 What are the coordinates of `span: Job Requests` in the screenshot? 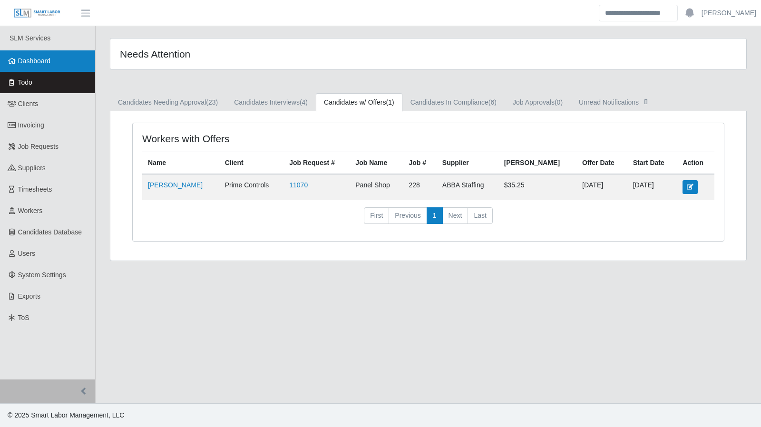 It's located at (39, 146).